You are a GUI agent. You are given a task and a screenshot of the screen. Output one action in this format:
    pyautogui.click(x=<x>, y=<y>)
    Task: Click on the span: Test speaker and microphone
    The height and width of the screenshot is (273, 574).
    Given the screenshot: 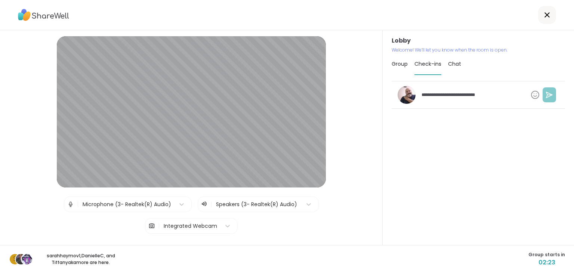 What is the action you would take?
    pyautogui.click(x=191, y=248)
    